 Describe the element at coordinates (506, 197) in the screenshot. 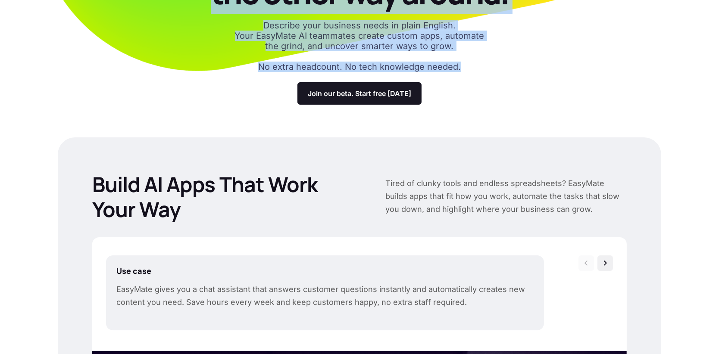

I see `p: Tired of clunky tools and endless spreadsheets? EasyMate builds apps that fit how you work, autom...` at that location.